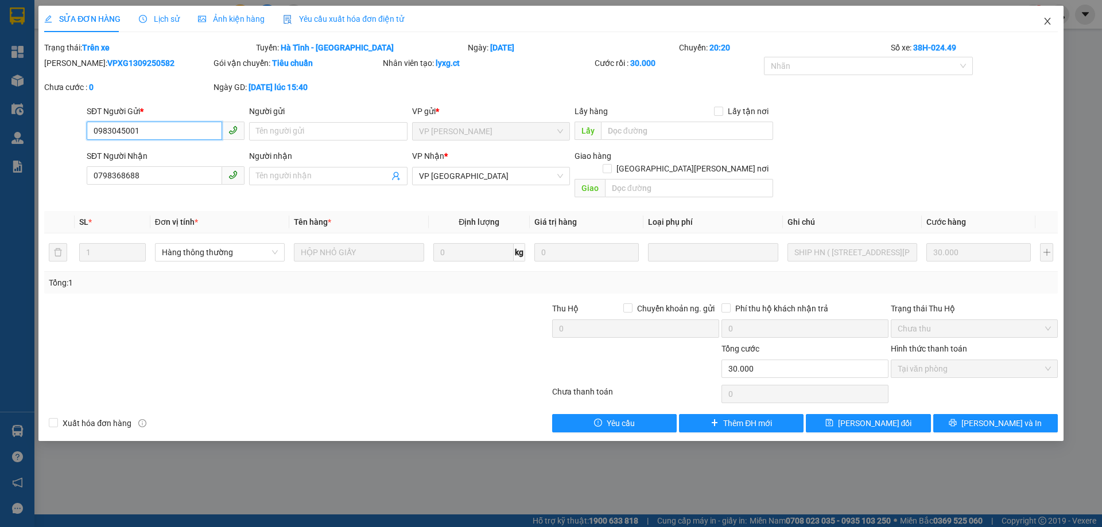 Image resolution: width=1102 pixels, height=527 pixels. What do you see at coordinates (565, 309) in the screenshot?
I see `span: Thu Hộ` at bounding box center [565, 309].